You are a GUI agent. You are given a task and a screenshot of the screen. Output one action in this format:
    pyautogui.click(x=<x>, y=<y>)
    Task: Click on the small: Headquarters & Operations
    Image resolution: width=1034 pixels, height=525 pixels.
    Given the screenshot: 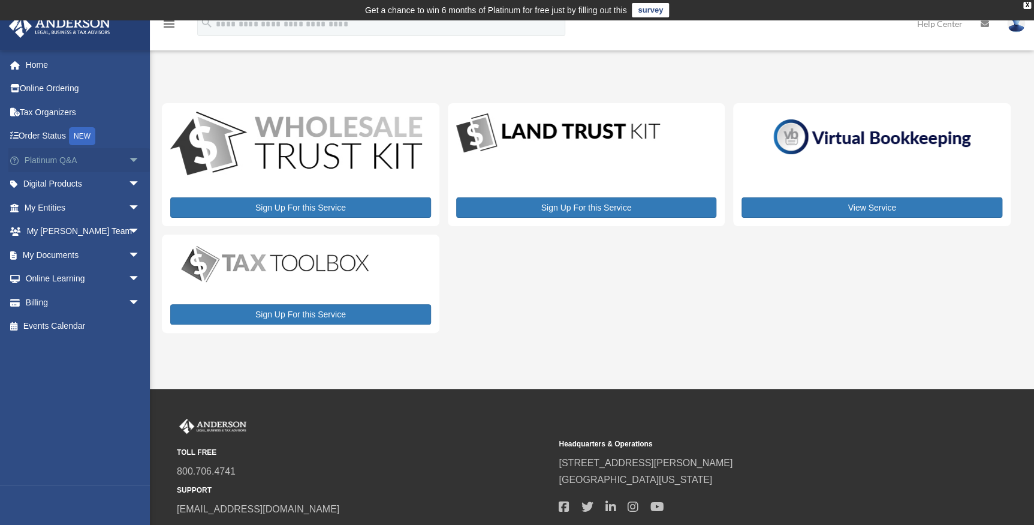 What is the action you would take?
    pyautogui.click(x=745, y=444)
    